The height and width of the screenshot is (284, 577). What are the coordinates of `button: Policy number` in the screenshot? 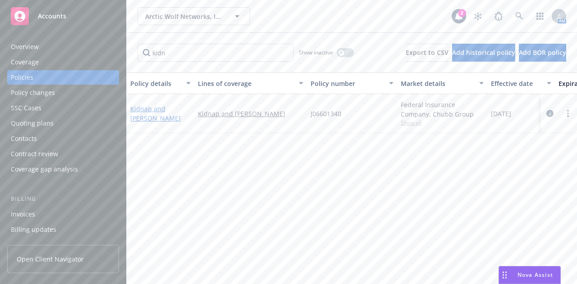 It's located at (352, 83).